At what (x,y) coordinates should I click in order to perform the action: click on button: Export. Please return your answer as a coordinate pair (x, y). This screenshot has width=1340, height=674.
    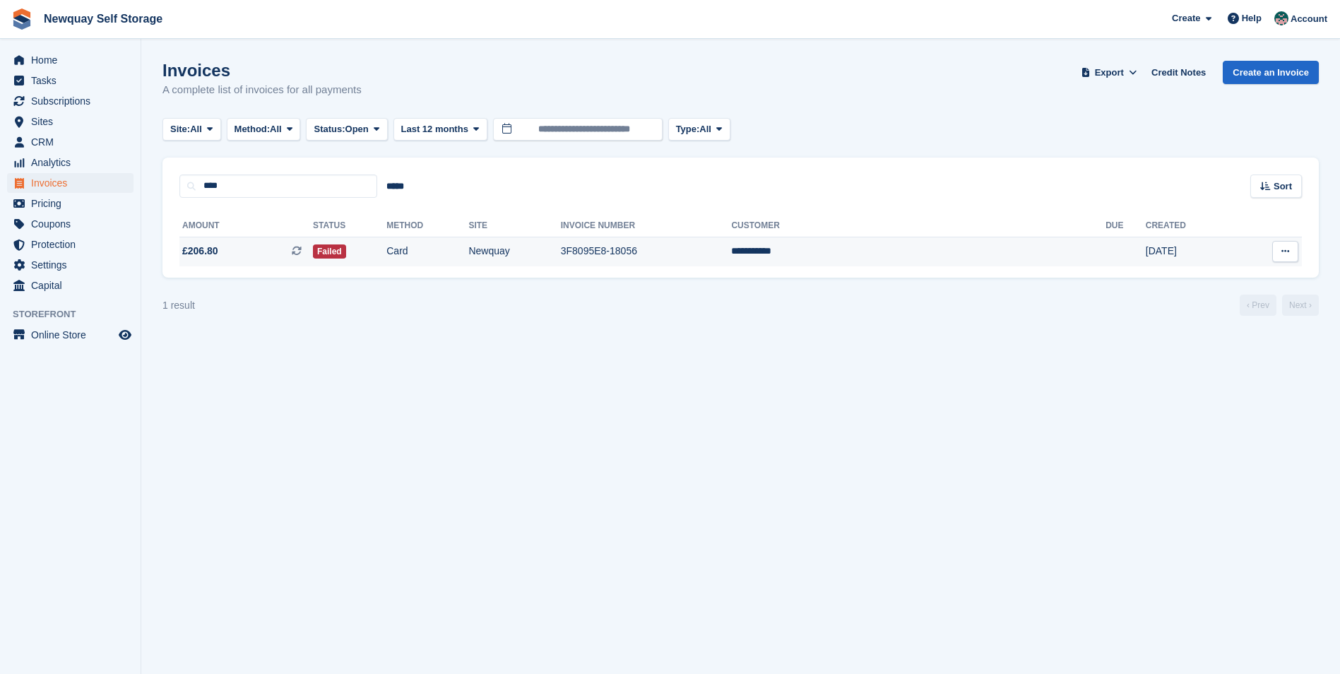
    Looking at the image, I should click on (1109, 72).